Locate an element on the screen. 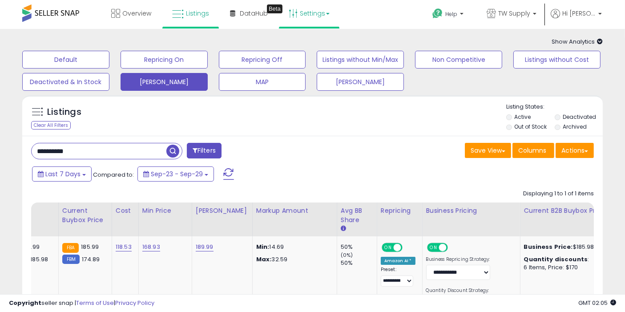 This screenshot has height=312, width=625. label: Out of Stock is located at coordinates (531, 126).